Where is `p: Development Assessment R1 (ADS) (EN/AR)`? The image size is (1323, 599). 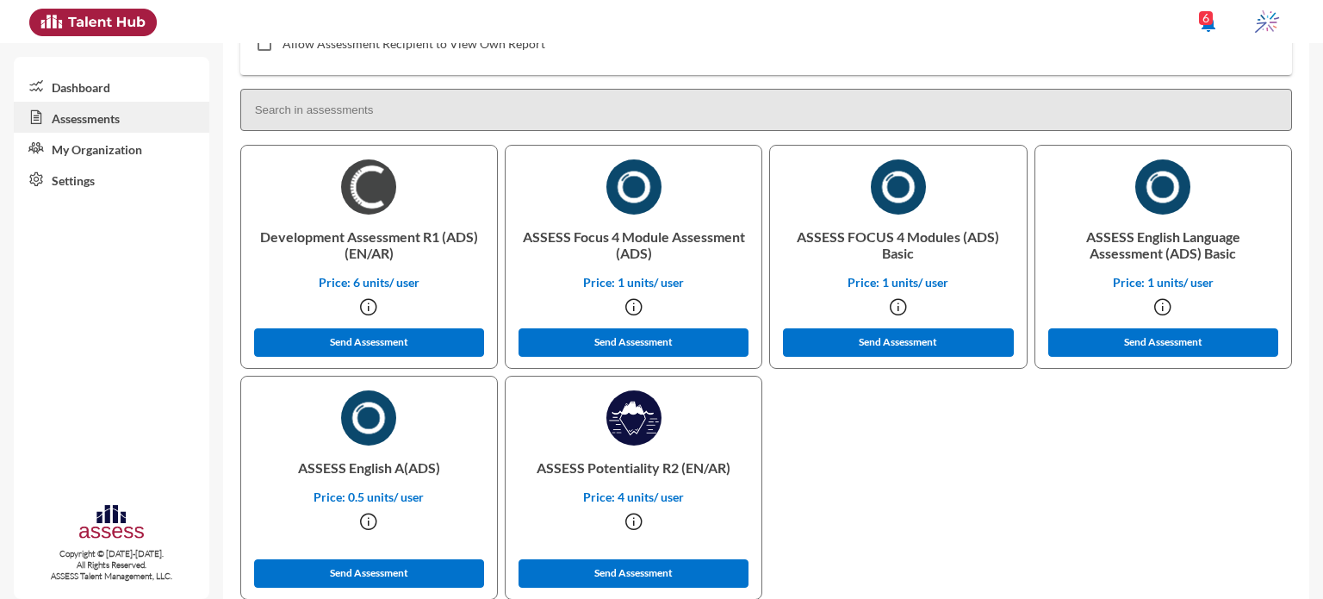 p: Development Assessment R1 (ADS) (EN/AR) is located at coordinates (369, 245).